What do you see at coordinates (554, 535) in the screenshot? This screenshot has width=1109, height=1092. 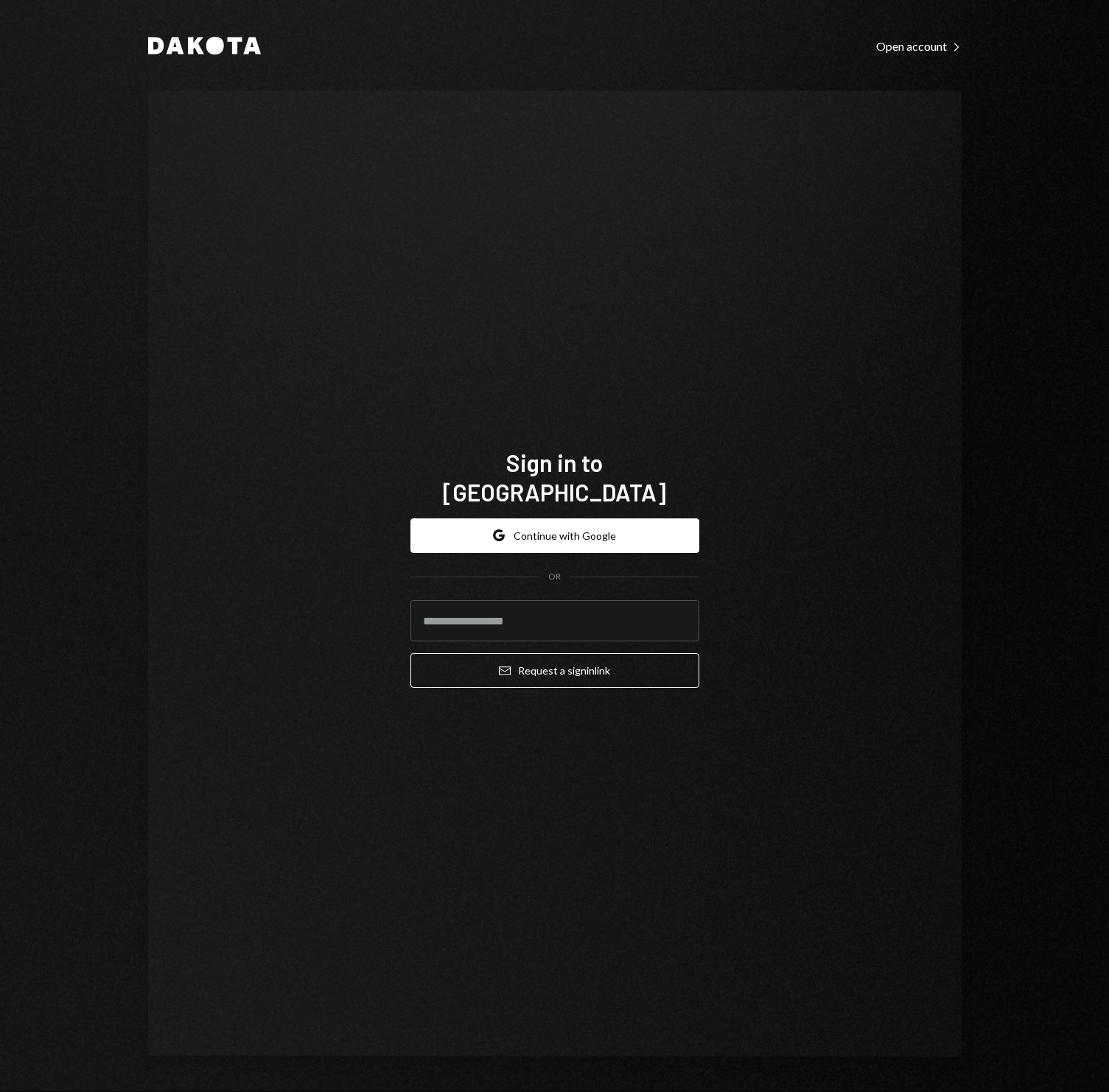 I see `button: Continue with Google` at bounding box center [554, 535].